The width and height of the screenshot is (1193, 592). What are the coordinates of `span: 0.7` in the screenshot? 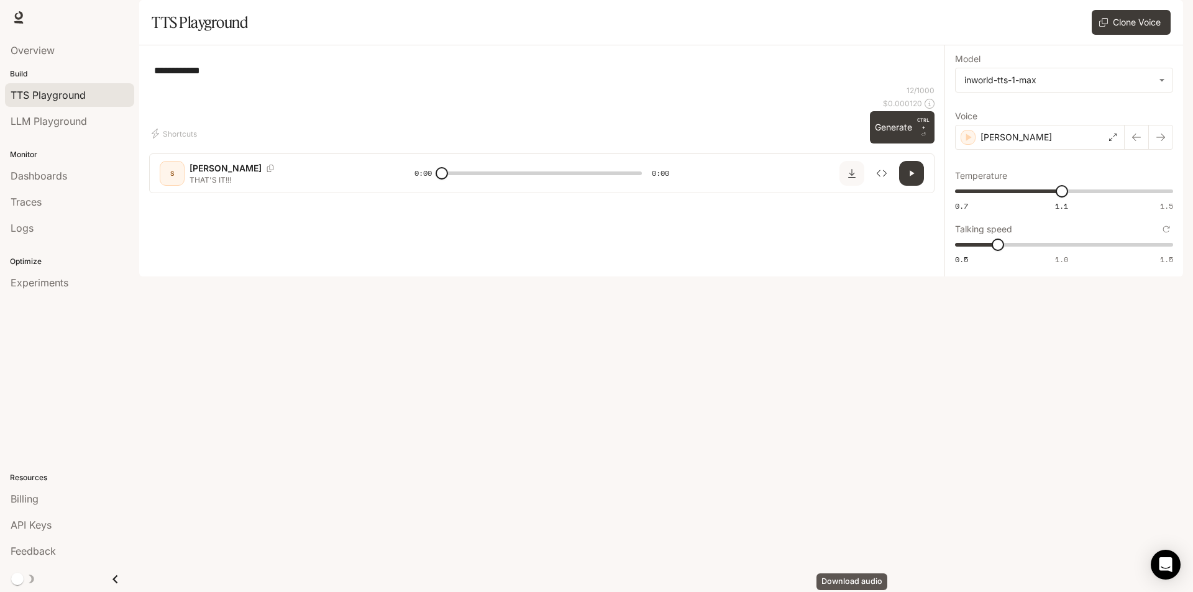 It's located at (961, 206).